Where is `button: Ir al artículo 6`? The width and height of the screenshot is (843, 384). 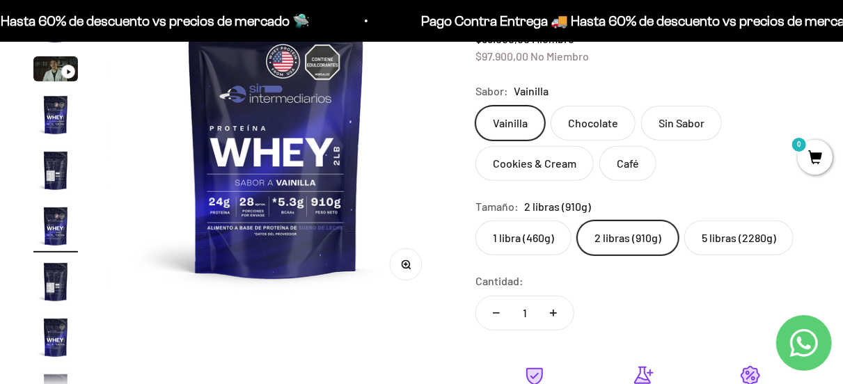 button: Ir al artículo 6 is located at coordinates (56, 228).